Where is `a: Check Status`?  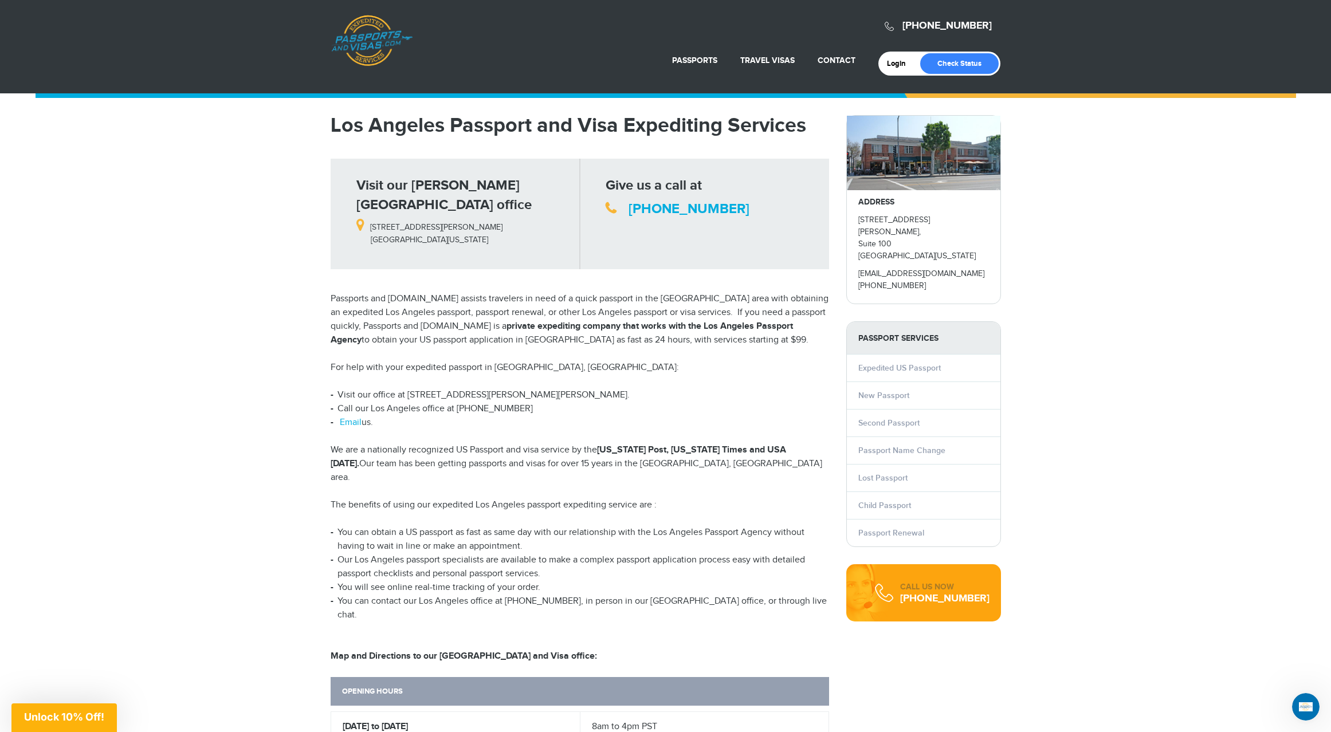 a: Check Status is located at coordinates (959, 64).